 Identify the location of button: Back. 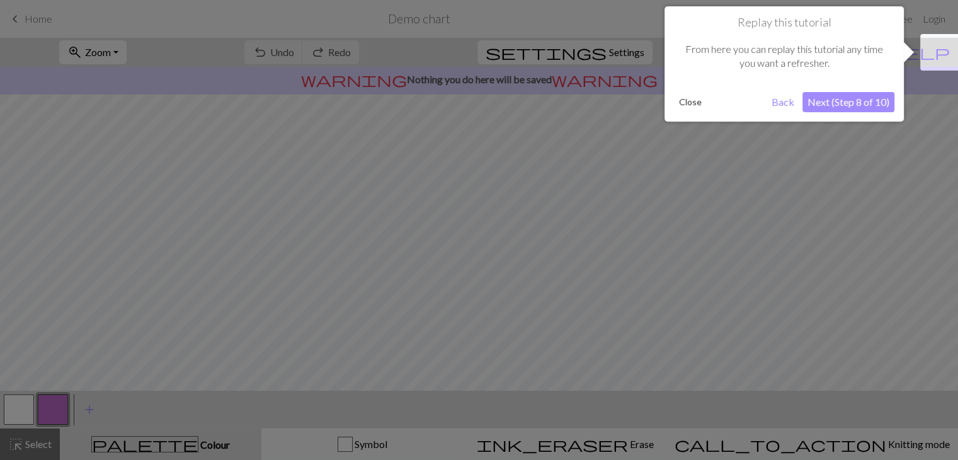
(783, 102).